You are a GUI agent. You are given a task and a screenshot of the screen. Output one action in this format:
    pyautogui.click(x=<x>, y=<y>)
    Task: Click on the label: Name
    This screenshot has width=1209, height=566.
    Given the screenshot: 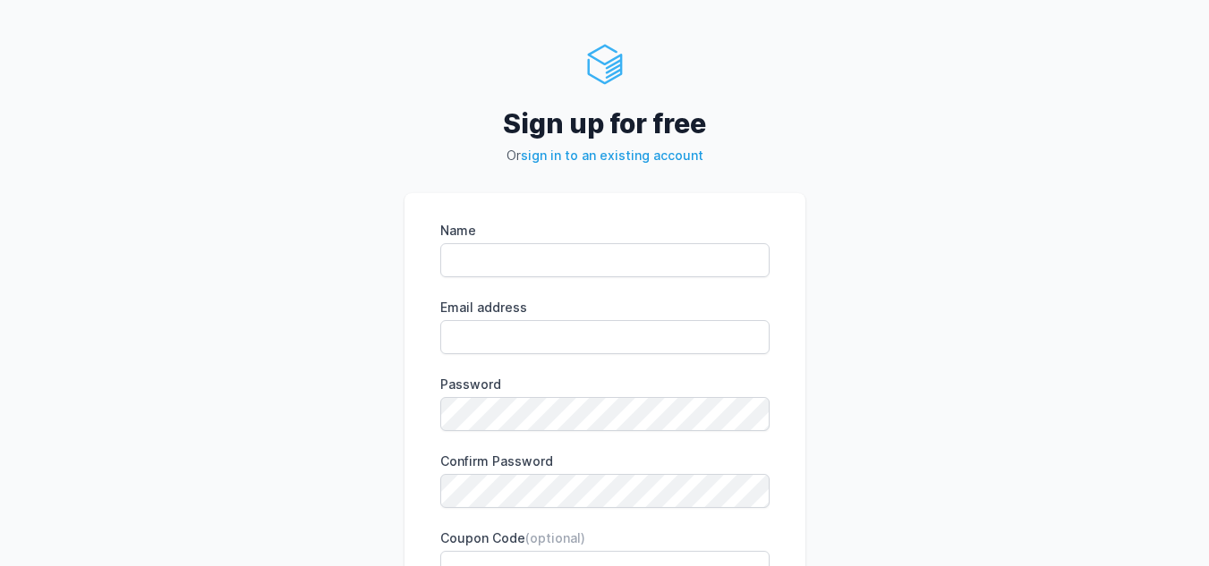 What is the action you would take?
    pyautogui.click(x=605, y=231)
    